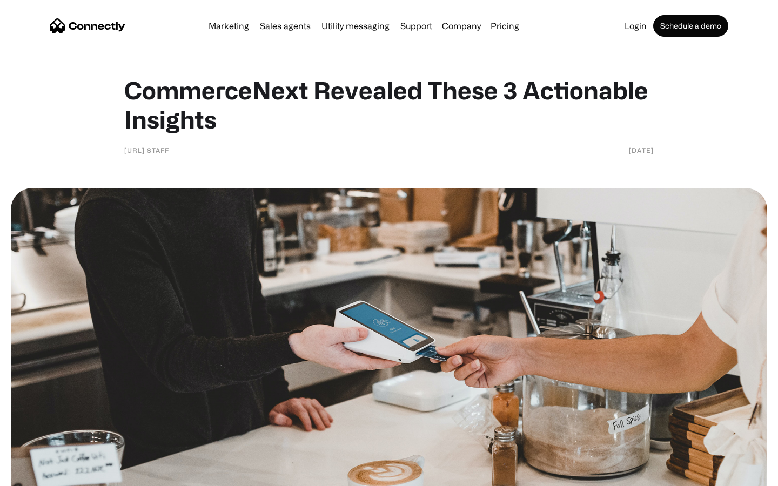  I want to click on a: Marketing, so click(228, 26).